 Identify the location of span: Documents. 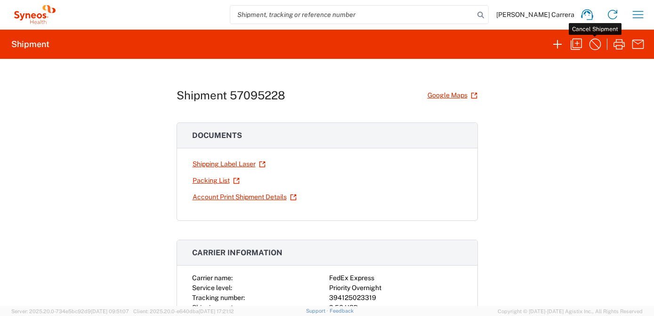
(217, 135).